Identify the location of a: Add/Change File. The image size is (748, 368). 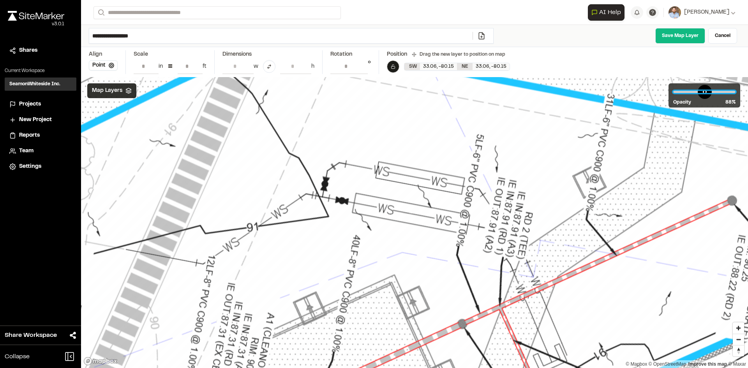
(481, 36).